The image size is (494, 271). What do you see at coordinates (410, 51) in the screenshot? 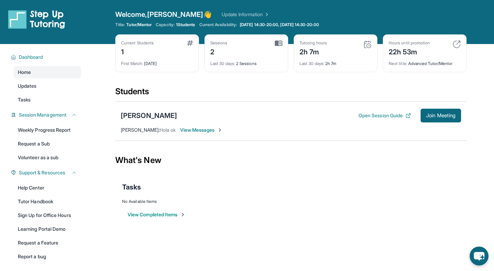
I see `div: 22h 53m` at bounding box center [410, 51].